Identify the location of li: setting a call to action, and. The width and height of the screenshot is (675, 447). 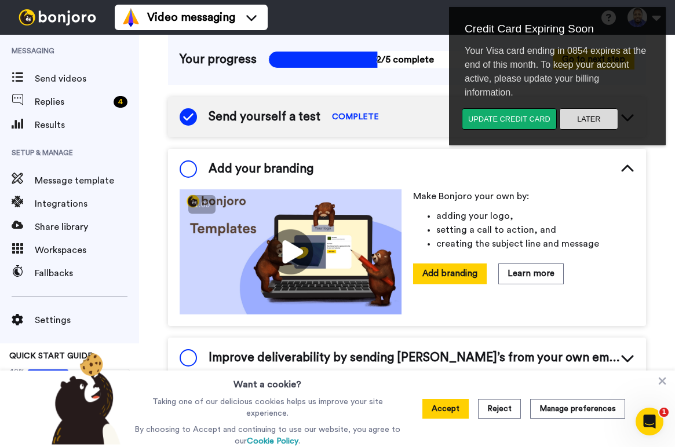
(535, 230).